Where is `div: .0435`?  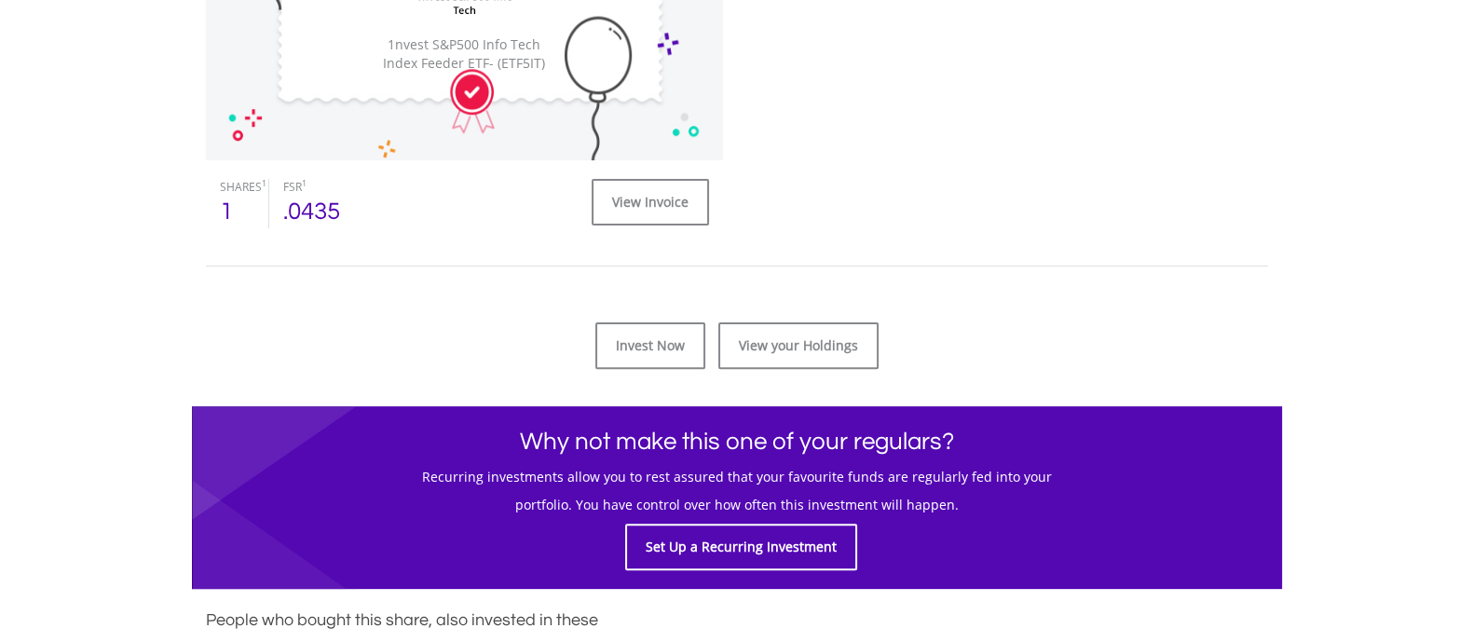 div: .0435 is located at coordinates (314, 211).